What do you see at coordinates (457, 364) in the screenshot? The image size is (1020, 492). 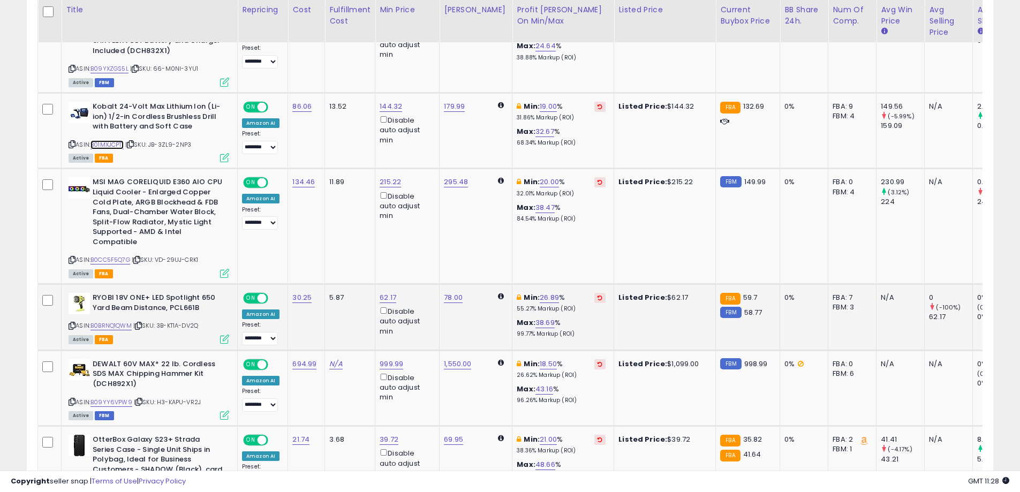 I see `a: 1,550.00` at bounding box center [457, 364].